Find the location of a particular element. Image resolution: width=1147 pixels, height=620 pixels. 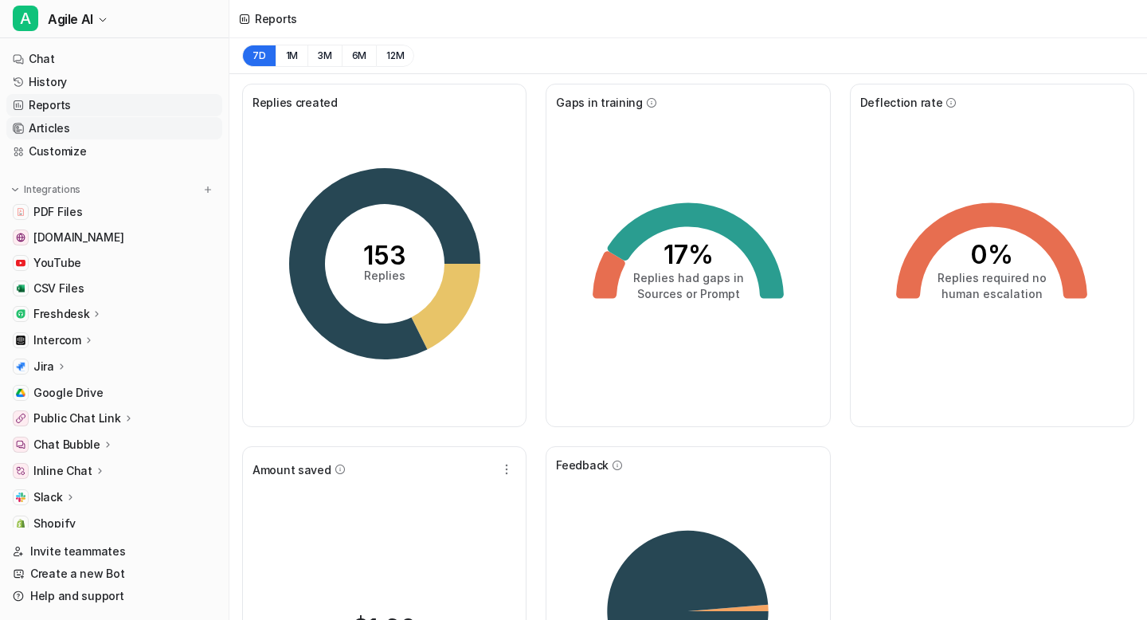

a: Invite teammates is located at coordinates (114, 551).